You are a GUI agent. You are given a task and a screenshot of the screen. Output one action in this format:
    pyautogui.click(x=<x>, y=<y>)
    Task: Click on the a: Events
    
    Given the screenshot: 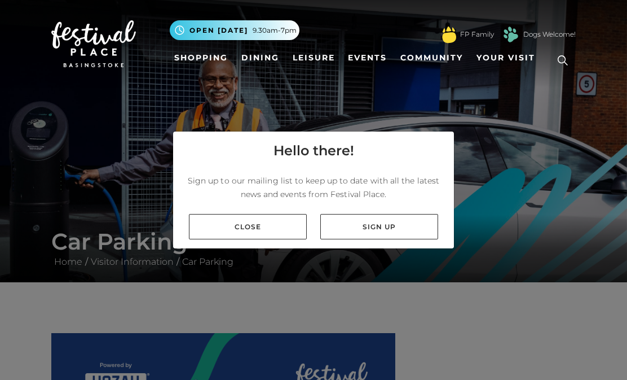 What is the action you would take?
    pyautogui.click(x=367, y=58)
    